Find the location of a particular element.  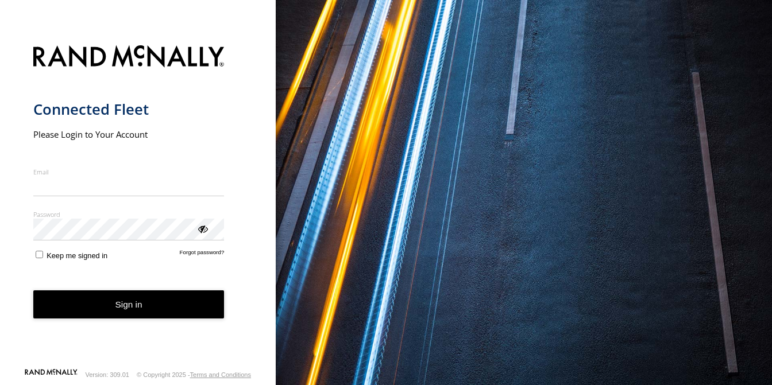

label: Email is located at coordinates (129, 172).